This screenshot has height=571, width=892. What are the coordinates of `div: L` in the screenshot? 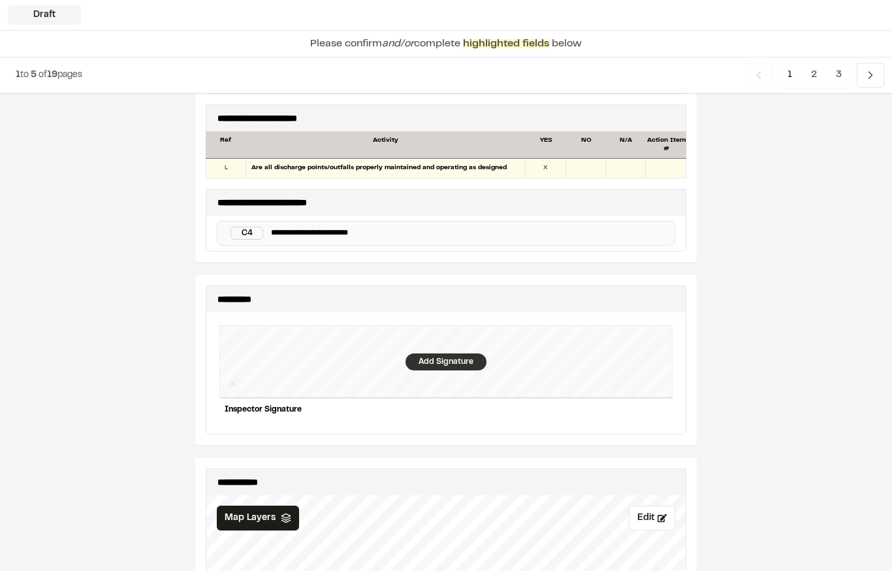 It's located at (226, 168).